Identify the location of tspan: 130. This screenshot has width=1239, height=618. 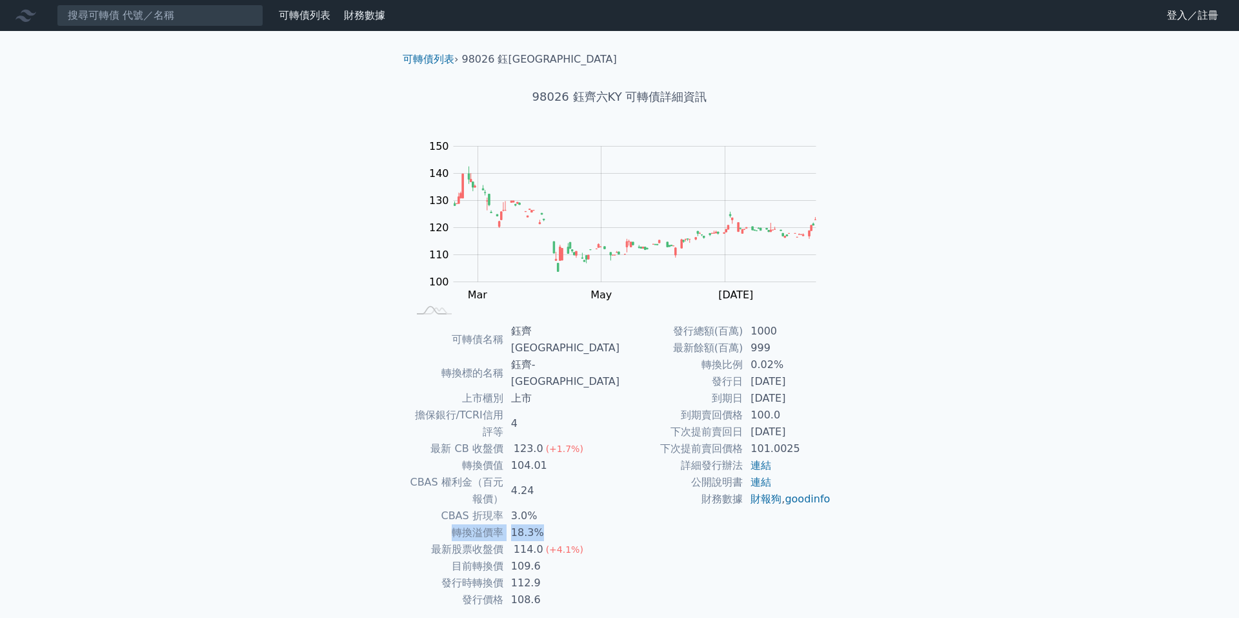
(439, 200).